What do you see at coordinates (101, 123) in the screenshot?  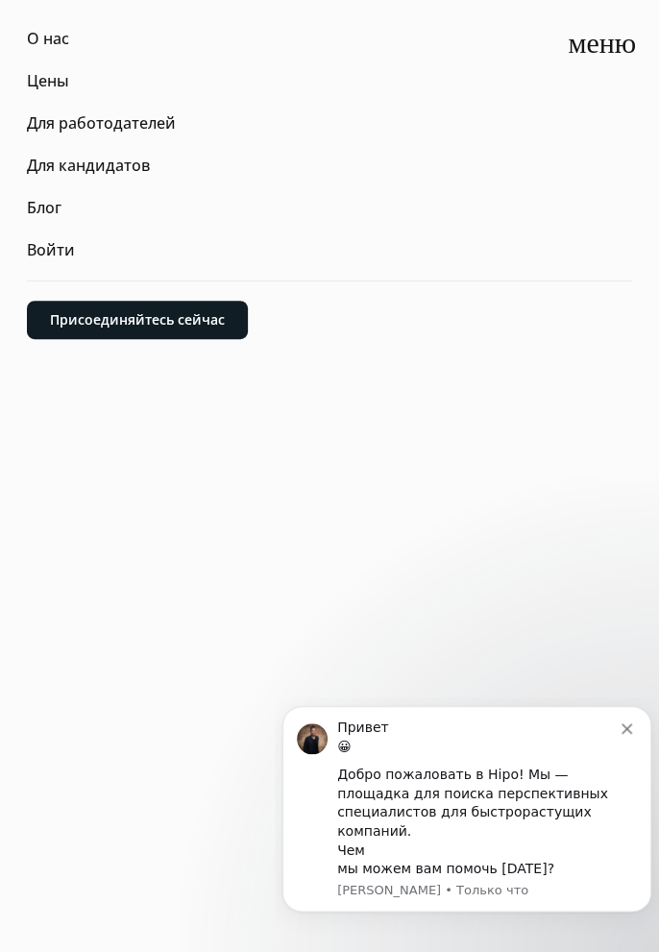 I see `font: Для работодателей` at bounding box center [101, 123].